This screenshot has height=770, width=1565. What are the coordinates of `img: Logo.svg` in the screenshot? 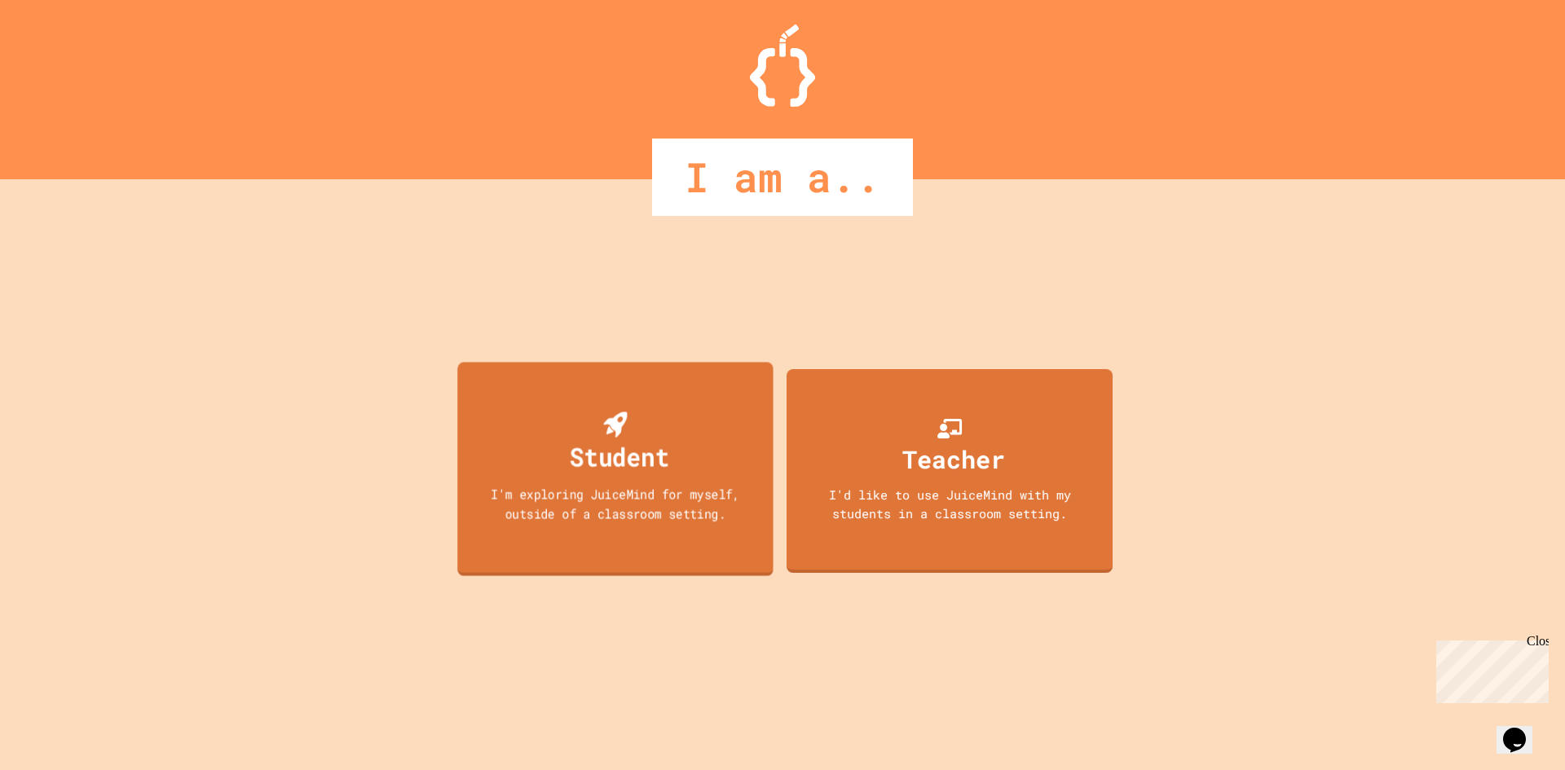 It's located at (783, 65).